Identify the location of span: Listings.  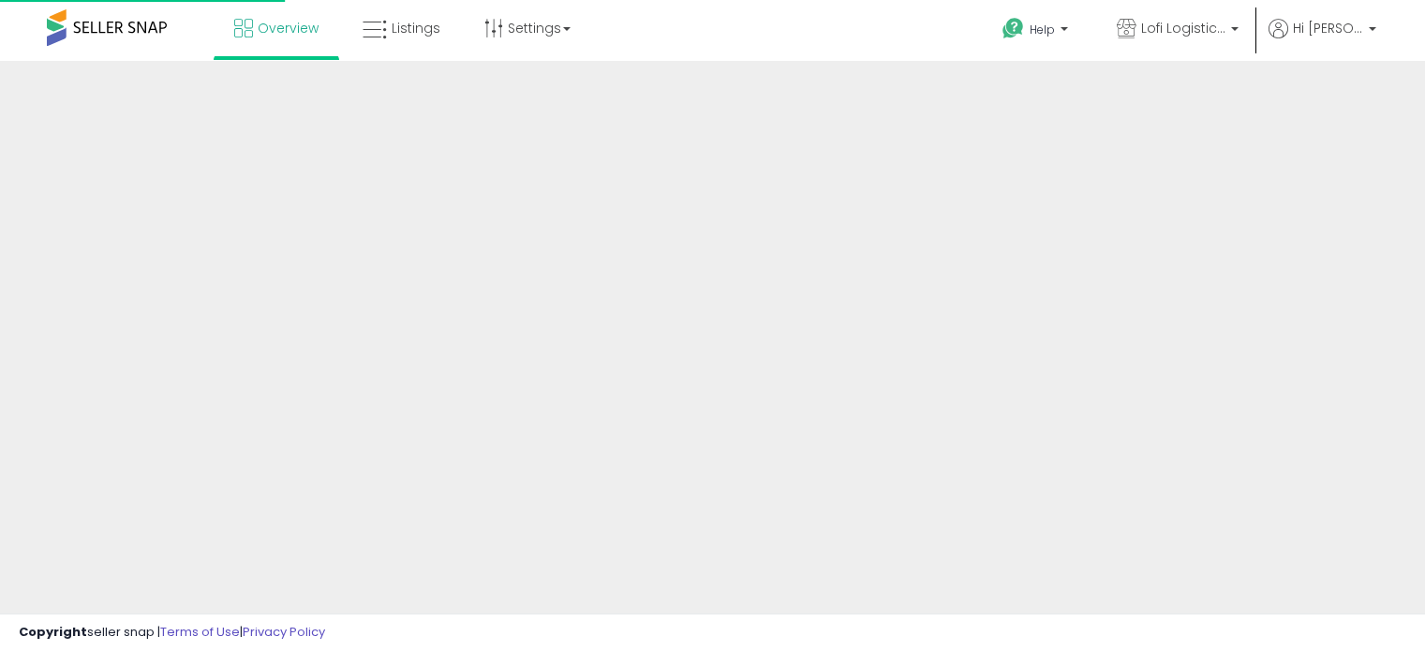
(416, 28).